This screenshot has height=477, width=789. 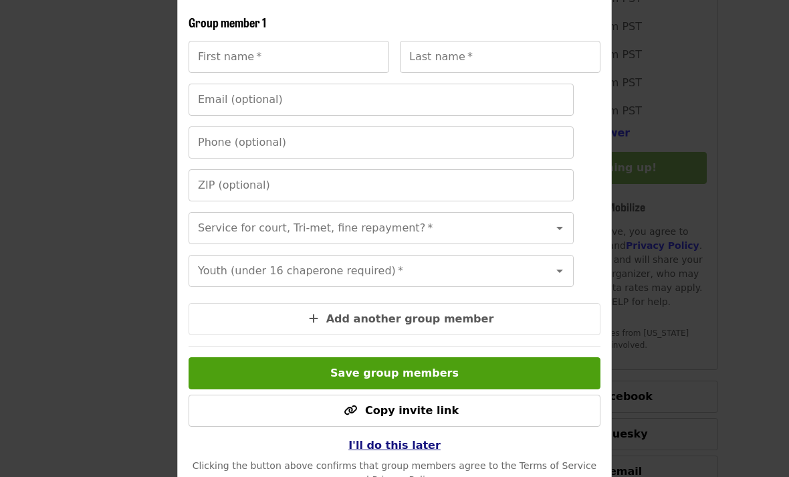 I want to click on input: Last name, so click(x=500, y=57).